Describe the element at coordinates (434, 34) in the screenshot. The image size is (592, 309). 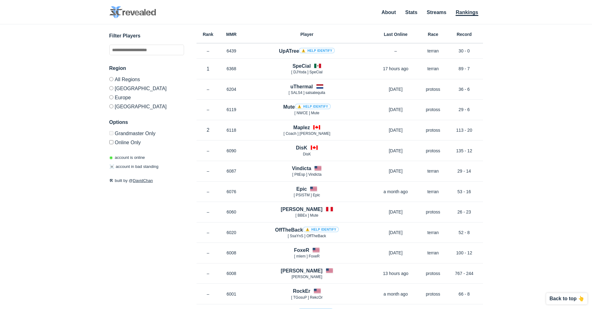
I see `h6: Race` at that location.